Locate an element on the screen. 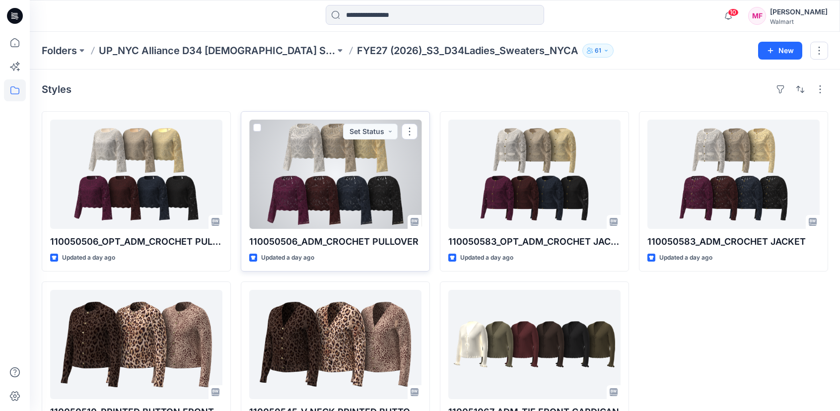 The image size is (840, 411). button: 61 is located at coordinates (598, 51).